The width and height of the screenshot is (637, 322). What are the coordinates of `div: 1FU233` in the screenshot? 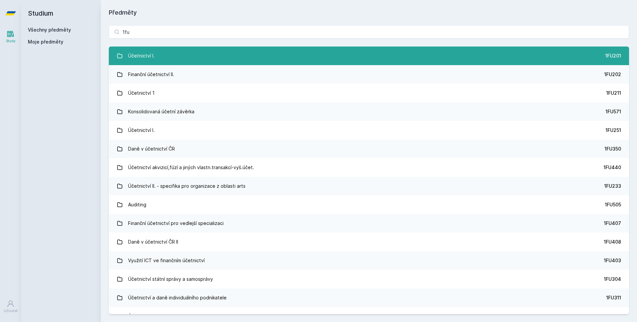 It's located at (613, 186).